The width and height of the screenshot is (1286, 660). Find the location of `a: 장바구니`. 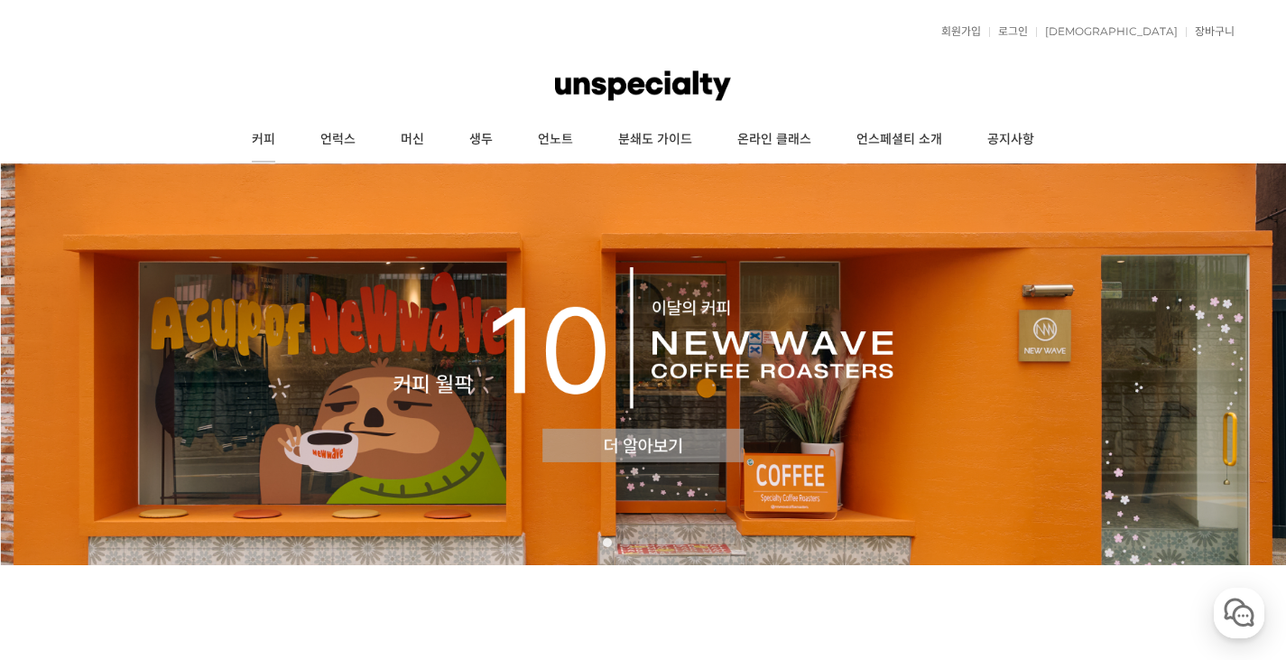

a: 장바구니 is located at coordinates (1210, 32).